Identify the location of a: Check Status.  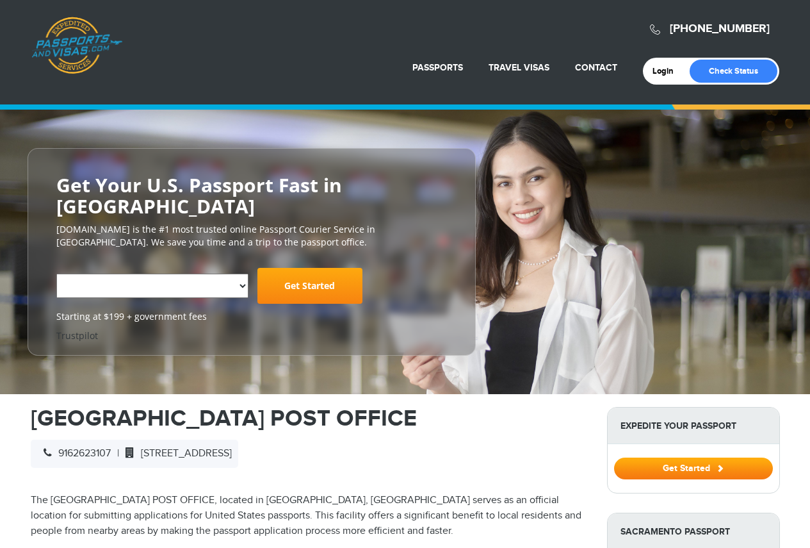
(733, 71).